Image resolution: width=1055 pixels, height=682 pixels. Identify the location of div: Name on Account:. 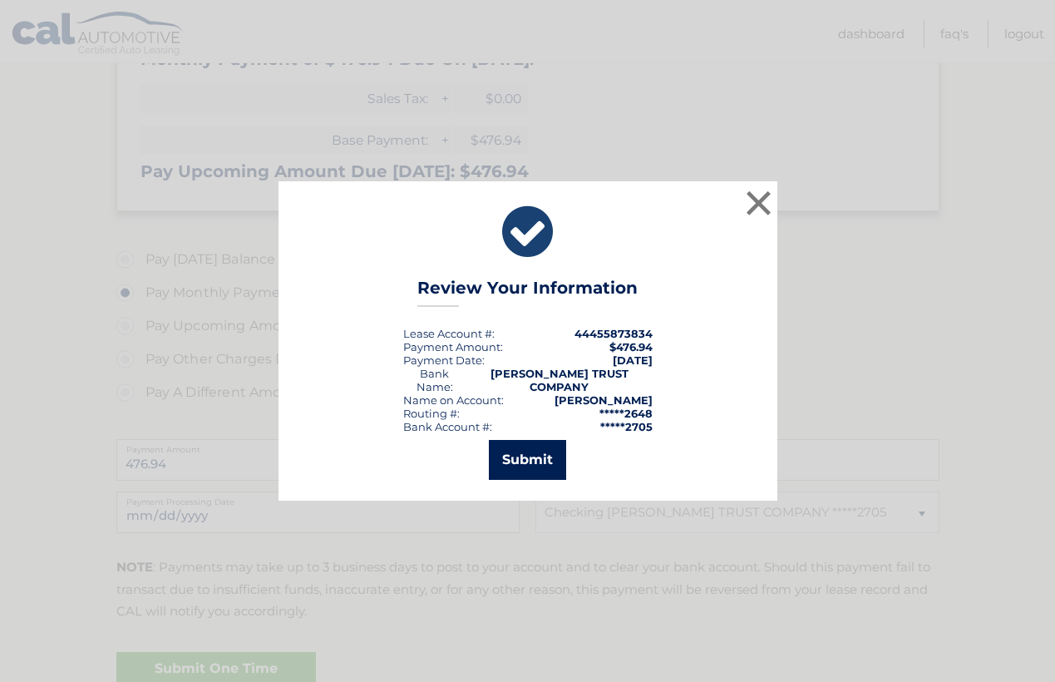
(453, 400).